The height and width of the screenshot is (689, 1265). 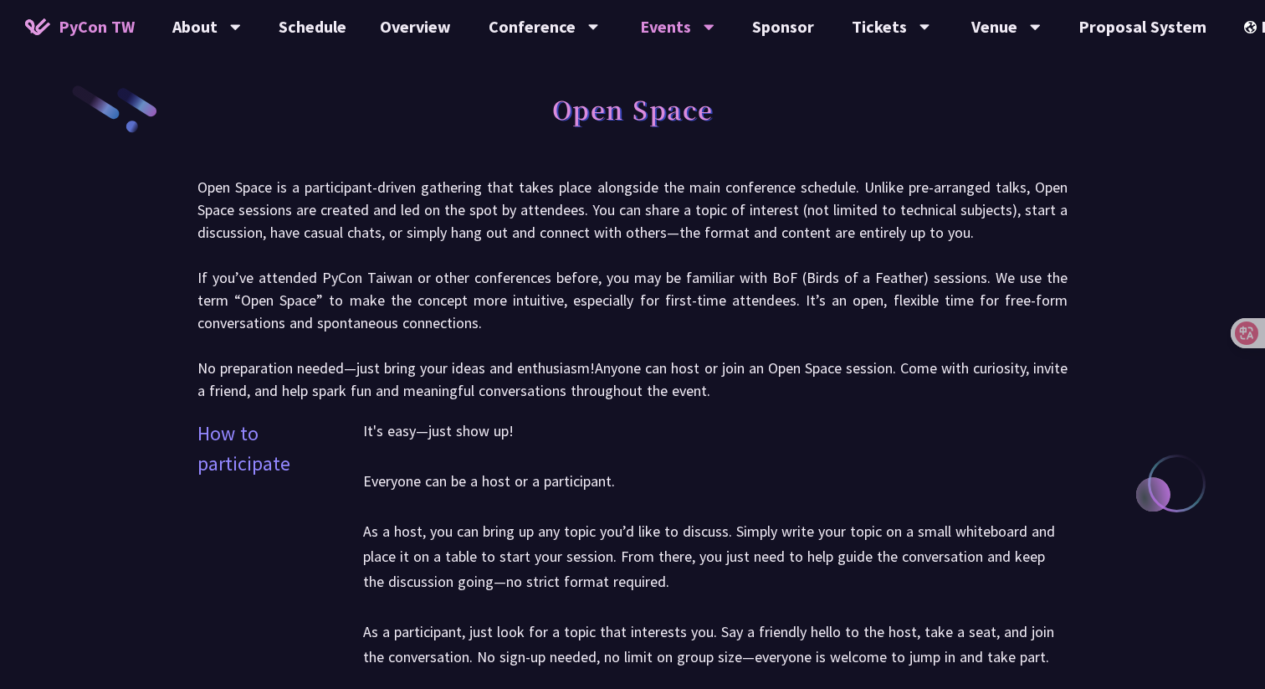 I want to click on img: Home icon of PyCon TW 2025, so click(x=38, y=27).